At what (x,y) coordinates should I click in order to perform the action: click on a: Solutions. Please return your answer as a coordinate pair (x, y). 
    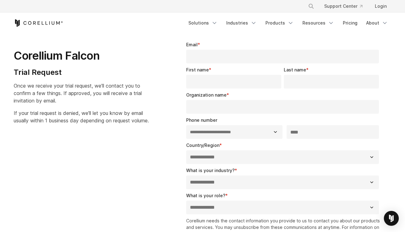
    Looking at the image, I should click on (203, 23).